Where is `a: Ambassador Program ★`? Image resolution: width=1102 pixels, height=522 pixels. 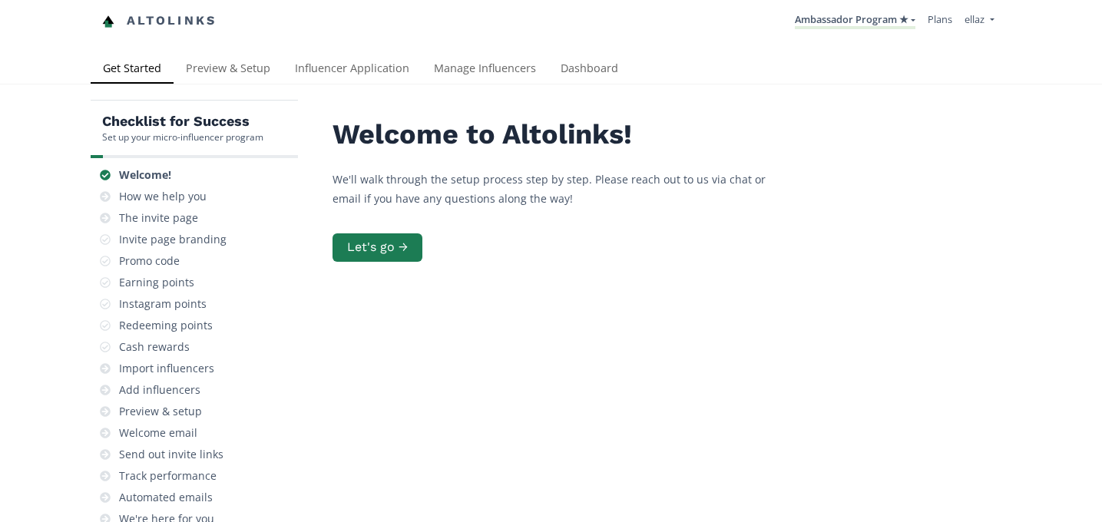
a: Ambassador Program ★ is located at coordinates (854, 21).